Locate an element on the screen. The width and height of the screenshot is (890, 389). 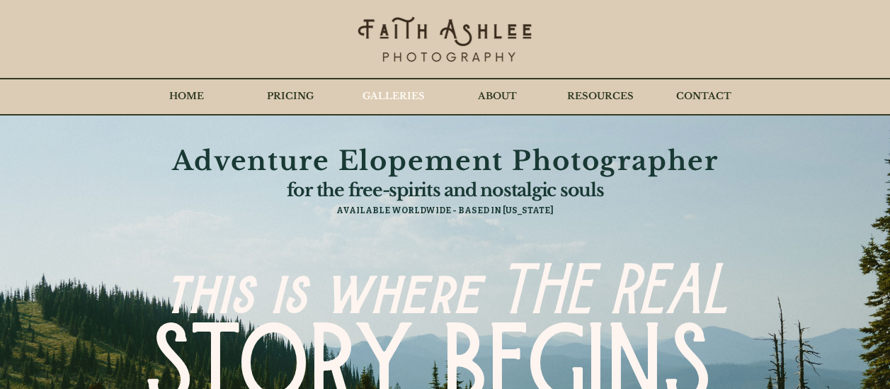
span: this is where THE REAL is located at coordinates (445, 295).